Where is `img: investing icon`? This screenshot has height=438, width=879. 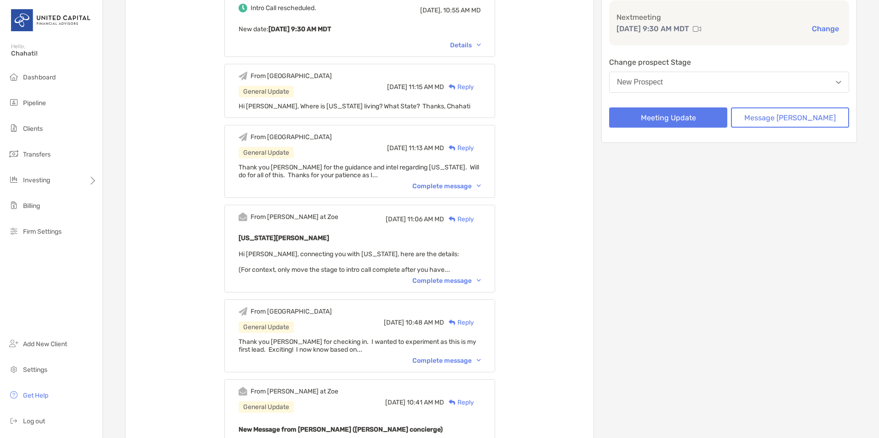
img: investing icon is located at coordinates (14, 180).